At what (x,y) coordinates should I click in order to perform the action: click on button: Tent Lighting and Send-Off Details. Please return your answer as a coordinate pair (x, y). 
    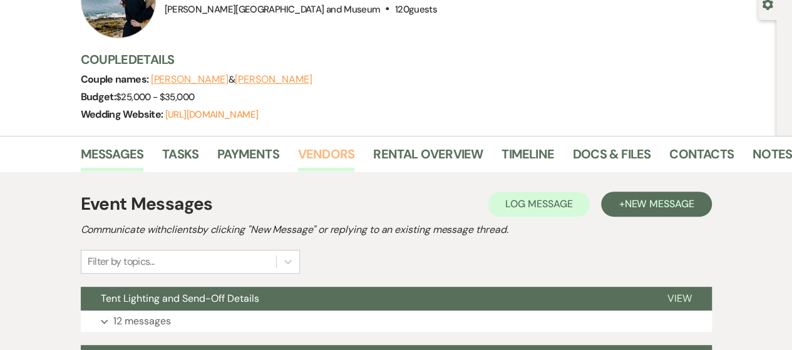
    Looking at the image, I should click on (364, 299).